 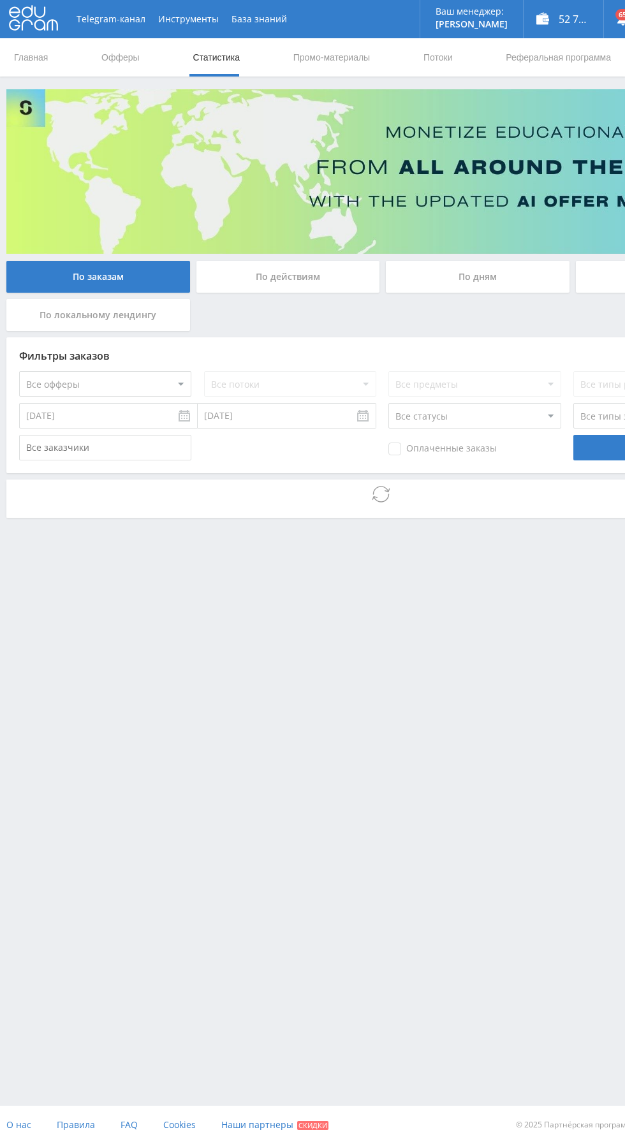 What do you see at coordinates (98, 277) in the screenshot?
I see `div: По заказам` at bounding box center [98, 277].